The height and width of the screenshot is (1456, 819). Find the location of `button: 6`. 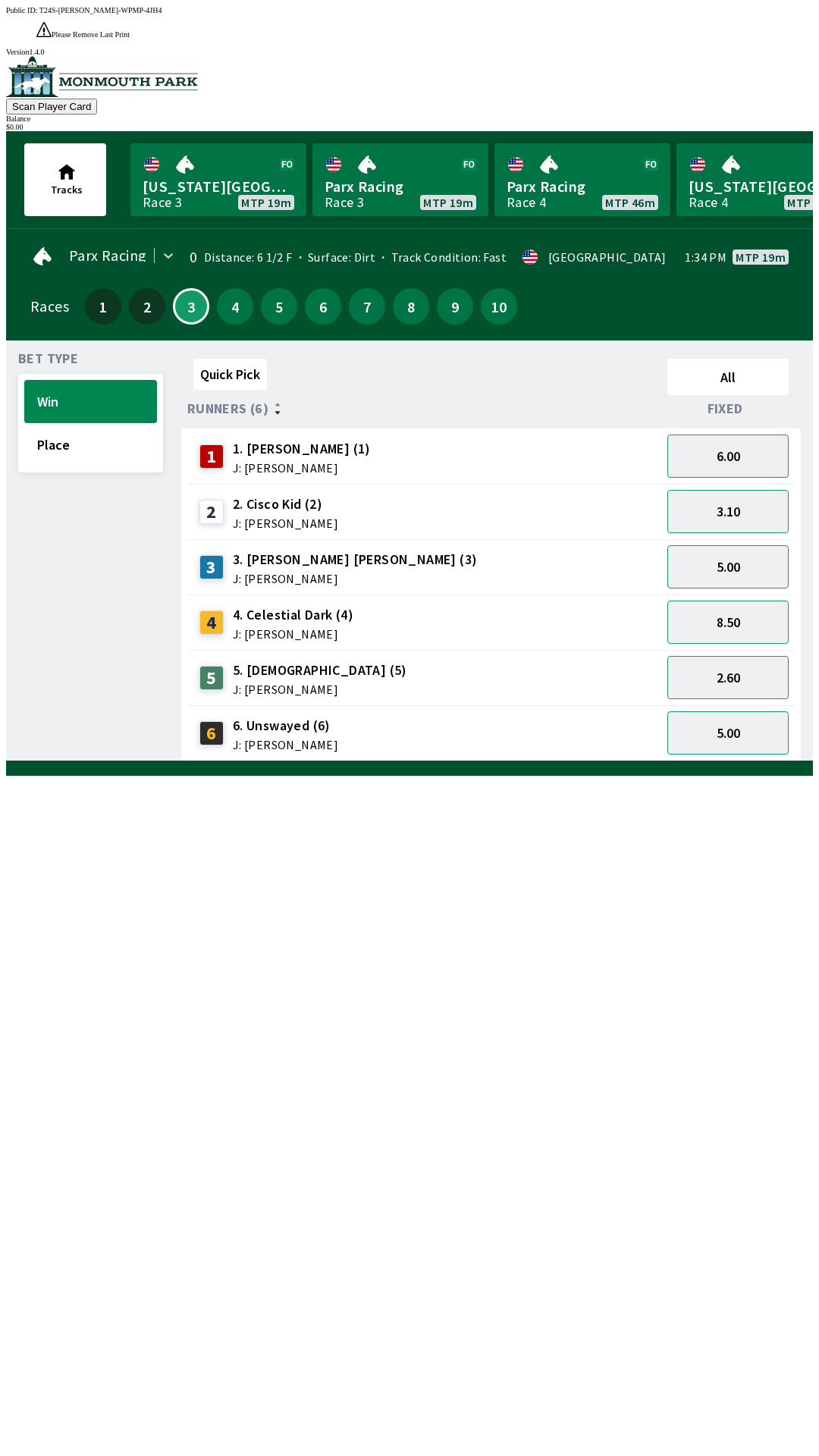

button: 6 is located at coordinates (323, 306).